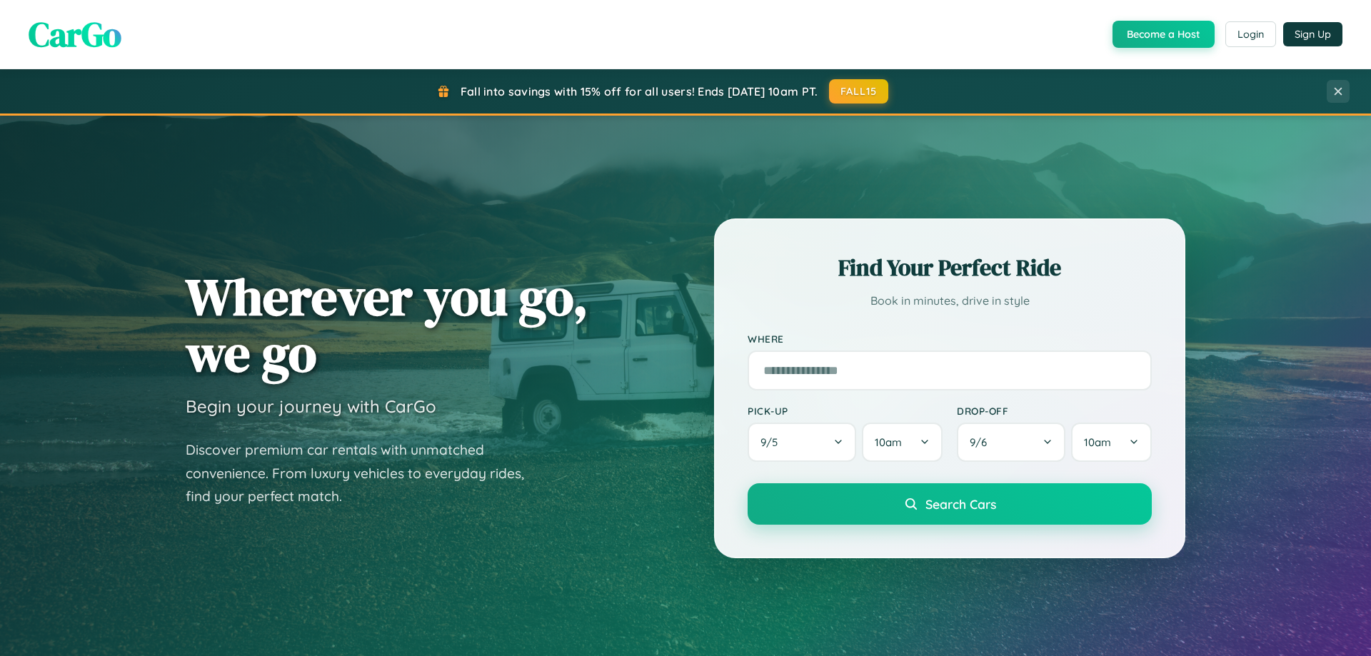 This screenshot has height=656, width=1371. What do you see at coordinates (75, 34) in the screenshot?
I see `span: CarGo` at bounding box center [75, 34].